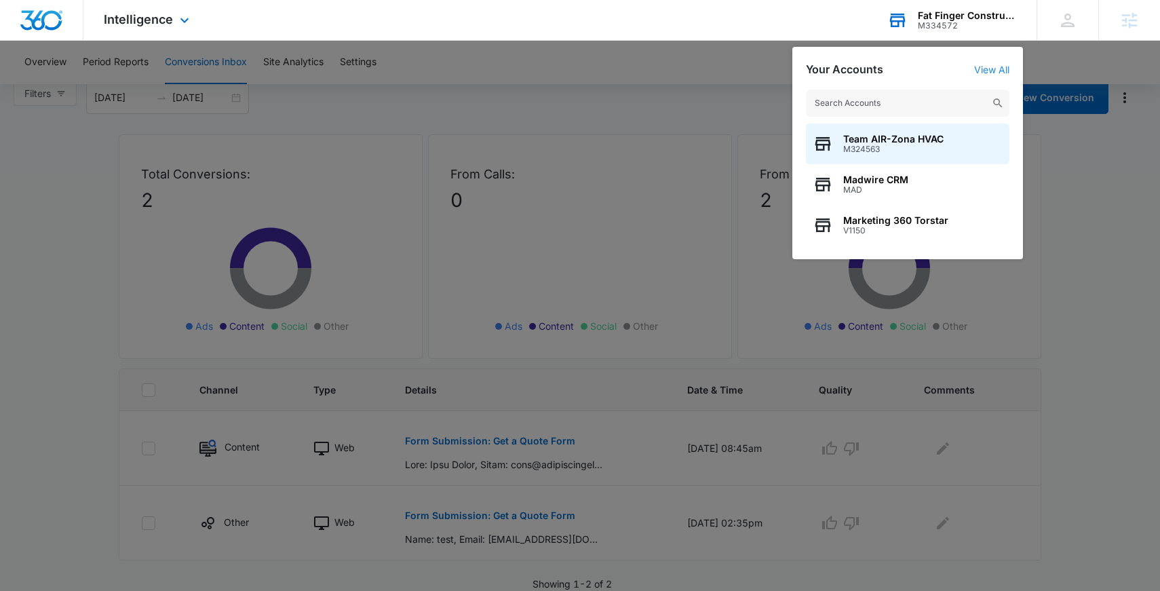  I want to click on button: Marketing 360 TorstarV1150, so click(907, 225).